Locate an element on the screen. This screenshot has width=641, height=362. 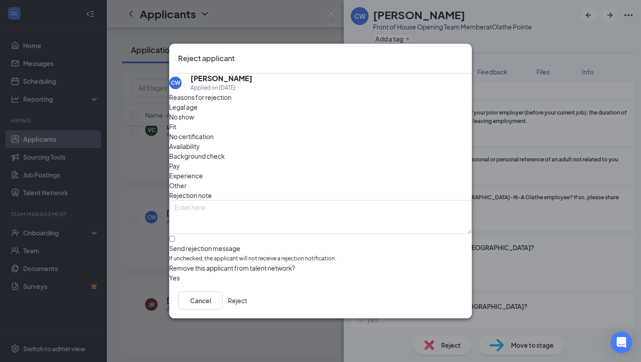
button: Cancel is located at coordinates (200, 300).